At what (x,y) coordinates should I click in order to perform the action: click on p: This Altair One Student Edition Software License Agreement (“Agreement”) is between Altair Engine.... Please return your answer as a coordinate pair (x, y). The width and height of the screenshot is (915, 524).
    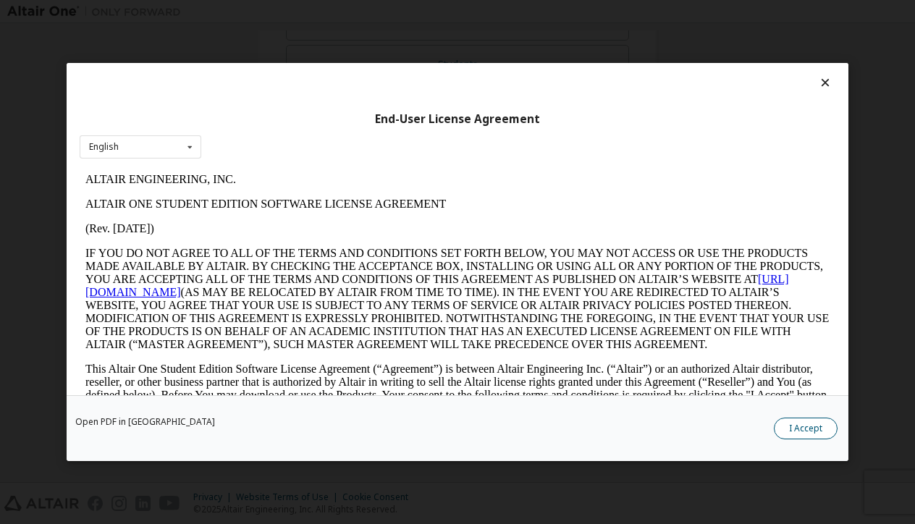
    Looking at the image, I should click on (378, 222).